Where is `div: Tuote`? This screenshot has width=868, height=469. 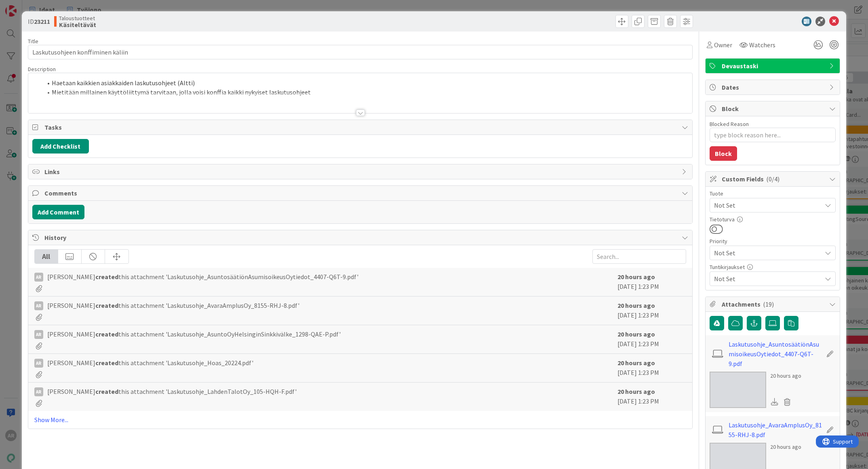 div: Tuote is located at coordinates (773, 194).